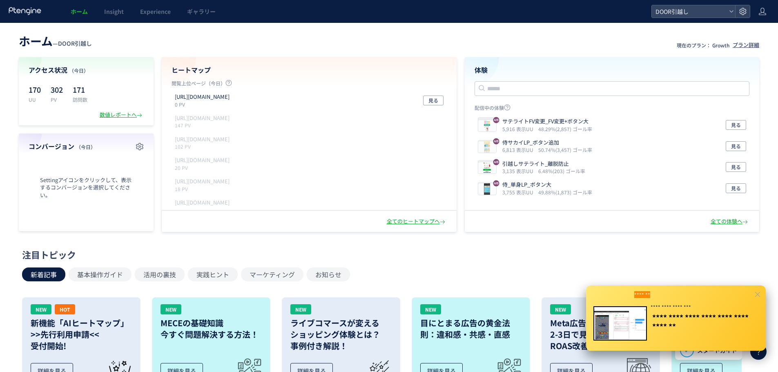 This screenshot has height=372, width=778. What do you see at coordinates (211, 329) in the screenshot?
I see `h3: MECEの基礎知識 今すぐ問題解決する方法！` at bounding box center [211, 329].